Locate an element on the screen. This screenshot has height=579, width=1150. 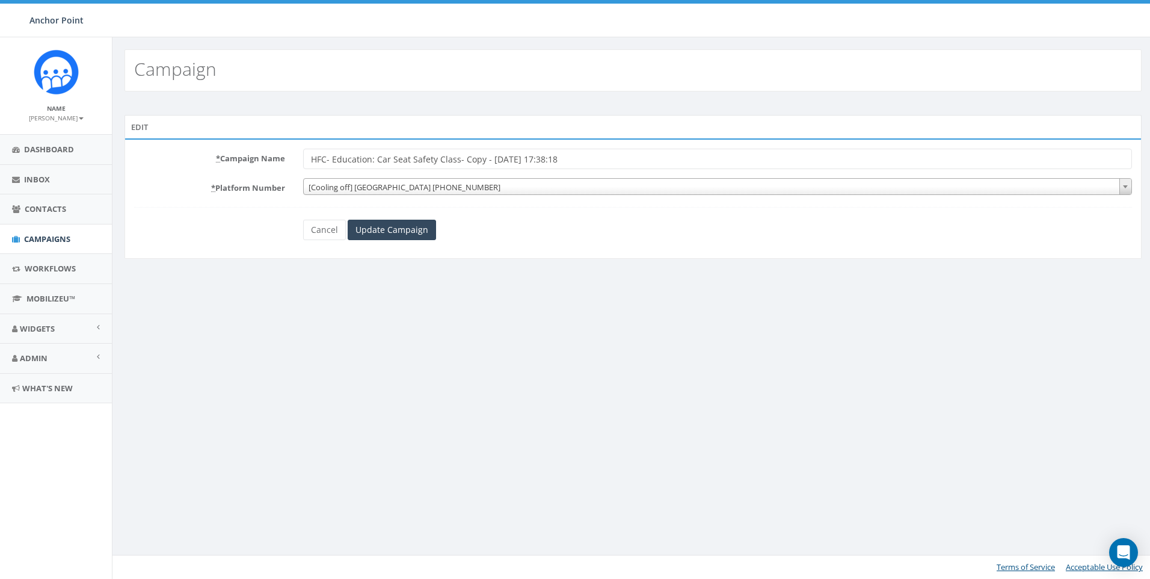
span: What's New is located at coordinates (48, 388).